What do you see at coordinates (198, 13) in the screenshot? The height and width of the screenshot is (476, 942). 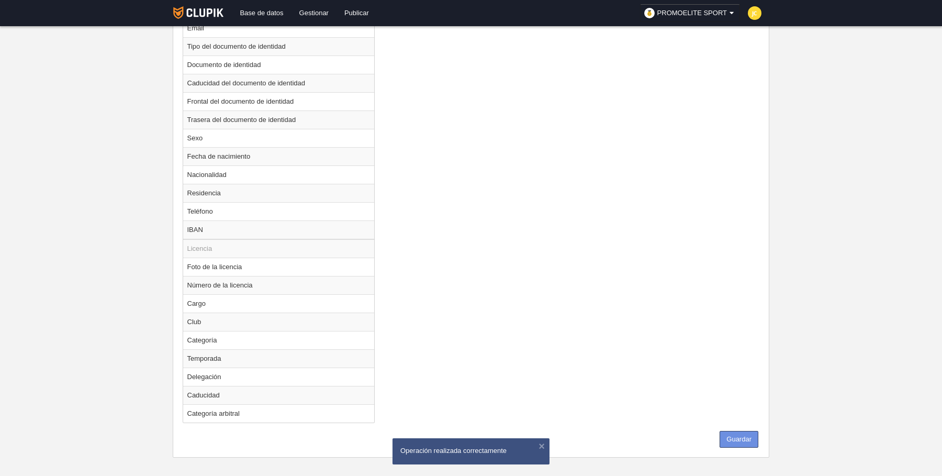 I see `img: Clupik` at bounding box center [198, 13].